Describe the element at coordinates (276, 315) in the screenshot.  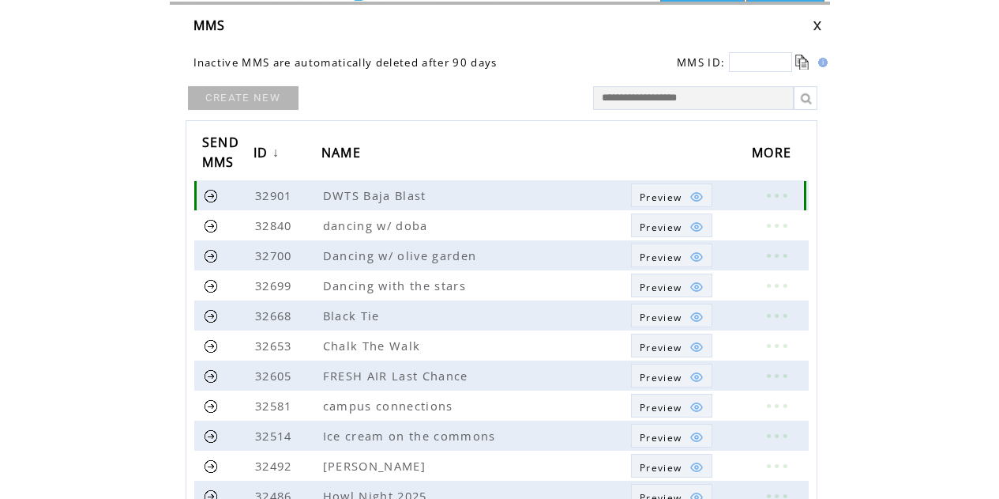
I see `span: 32668` at that location.